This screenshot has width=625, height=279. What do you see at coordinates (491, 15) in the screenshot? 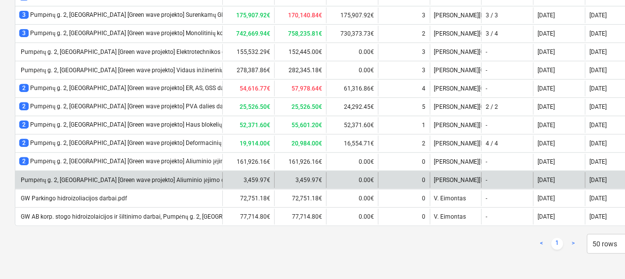
I see `div: 3 / 3` at bounding box center [491, 15].